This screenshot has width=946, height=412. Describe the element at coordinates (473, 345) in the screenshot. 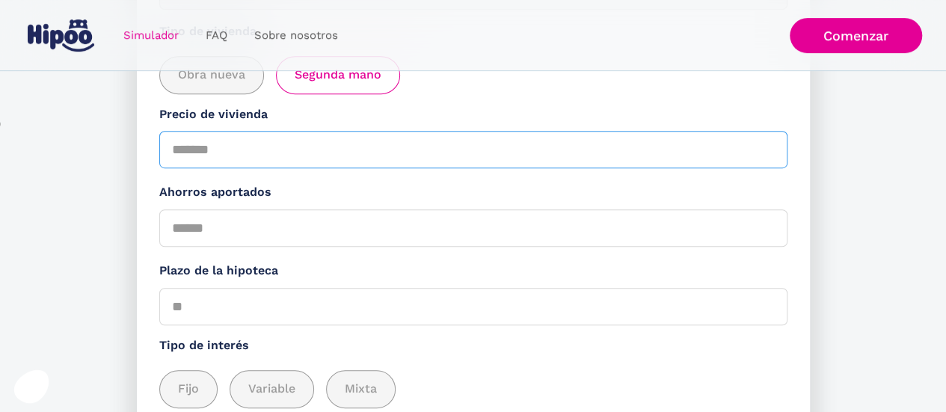

I see `label: Tipo de interés` at that location.